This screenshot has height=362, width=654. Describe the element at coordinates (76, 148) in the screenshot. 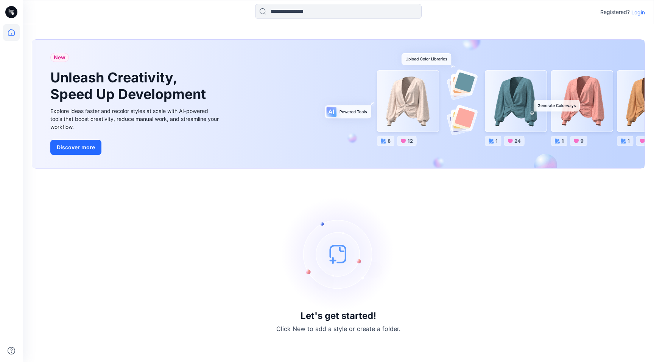

I see `button: Discover more` at that location.